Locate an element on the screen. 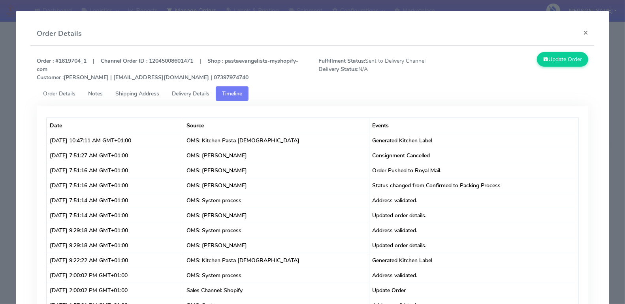 Image resolution: width=625 pixels, height=304 pixels. span: Timeline is located at coordinates (232, 94).